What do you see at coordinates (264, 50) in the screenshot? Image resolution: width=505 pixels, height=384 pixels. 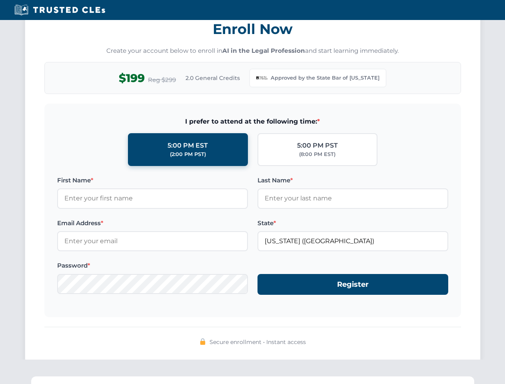 I see `strong: AI in the Legal Profession` at bounding box center [264, 50].